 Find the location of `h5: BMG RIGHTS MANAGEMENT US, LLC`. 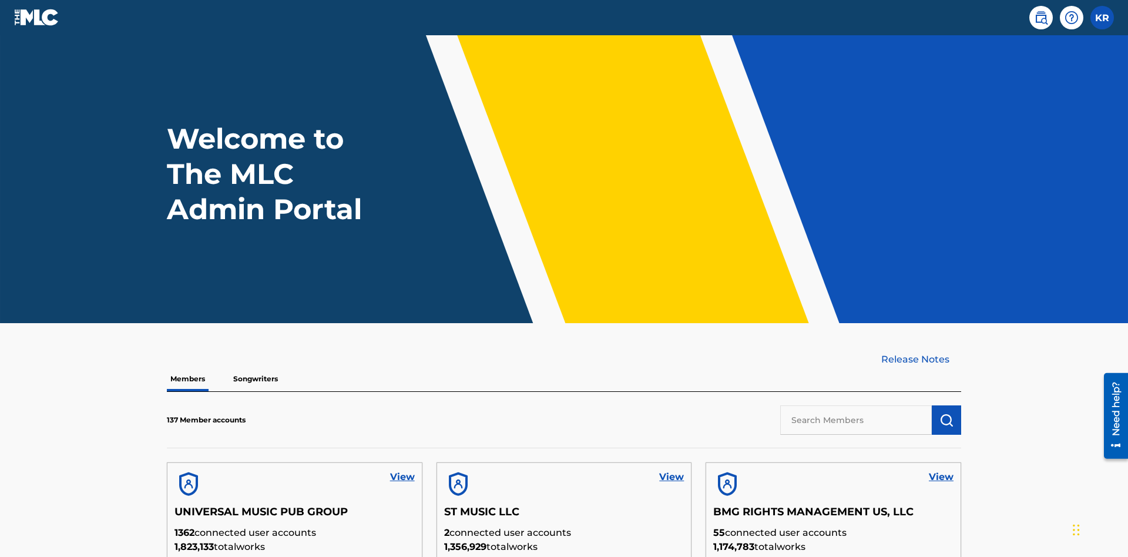

h5: BMG RIGHTS MANAGEMENT US, LLC is located at coordinates (833, 515).